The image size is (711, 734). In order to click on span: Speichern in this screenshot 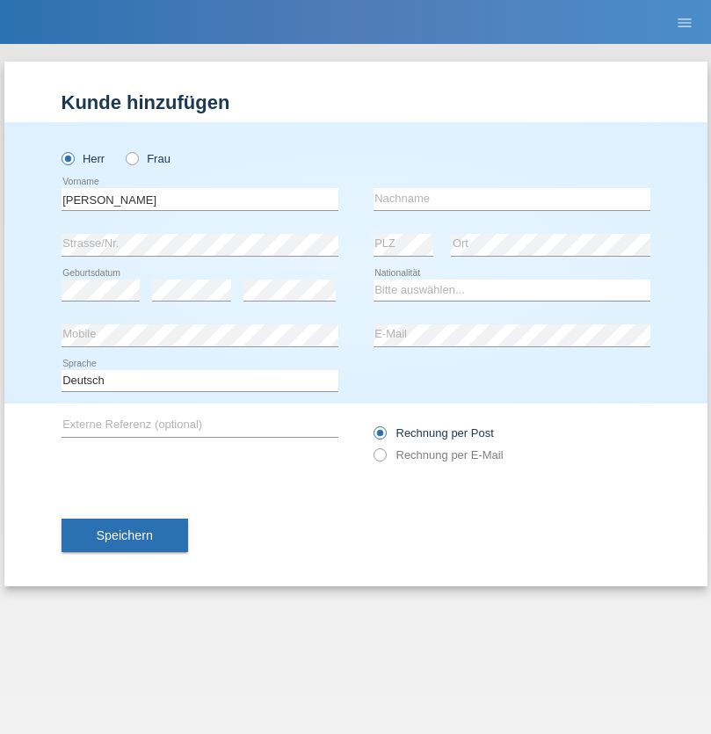, I will do `click(125, 535)`.